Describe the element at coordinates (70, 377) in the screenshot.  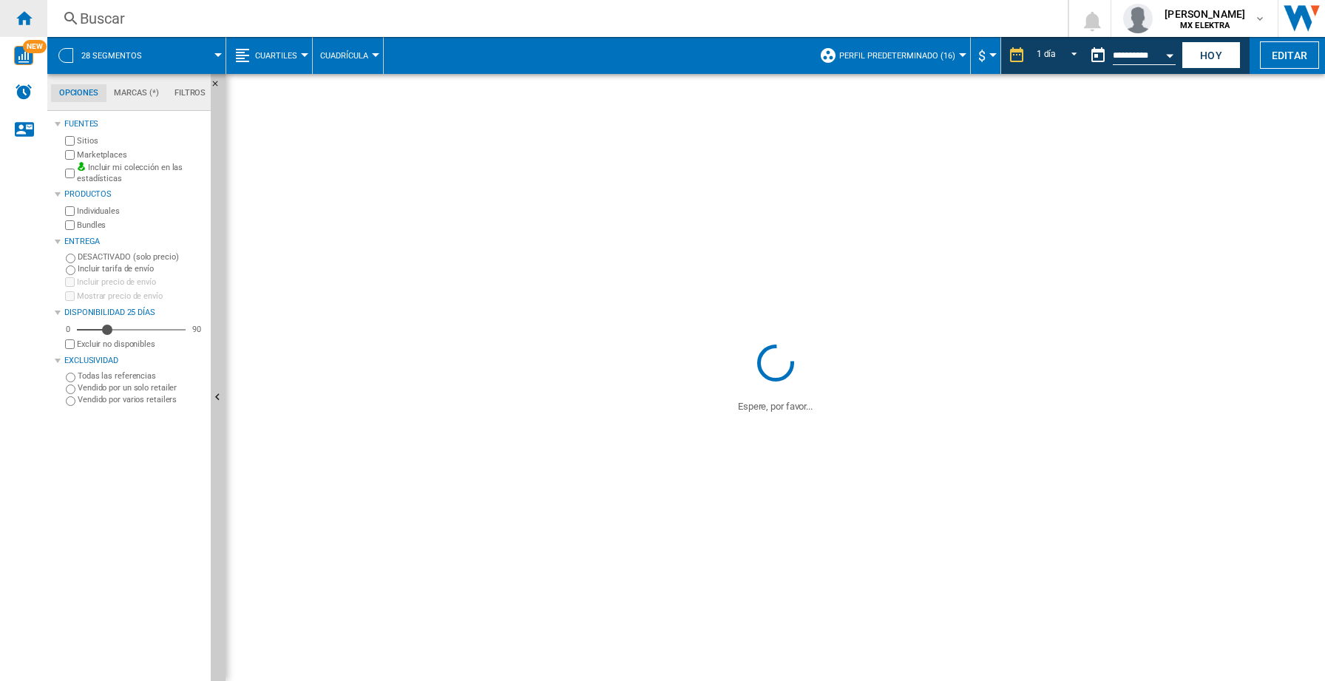
I see `input: Todas las referencias` at that location.